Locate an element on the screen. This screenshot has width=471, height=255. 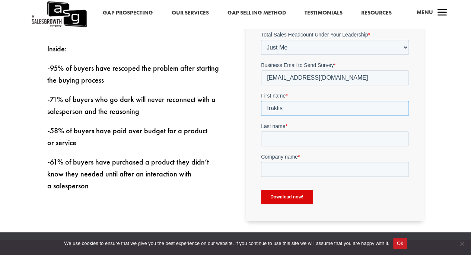
p: Inside: is located at coordinates (136, 53).